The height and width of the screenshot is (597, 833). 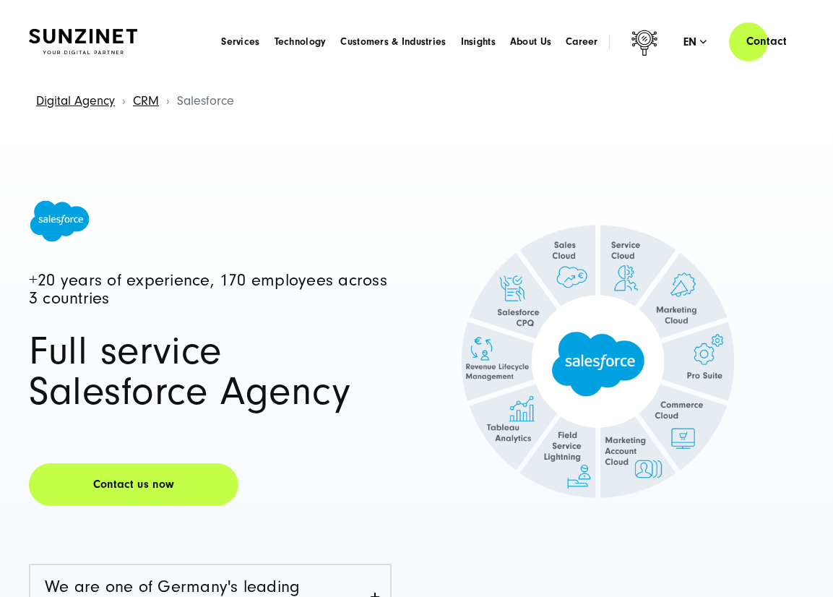 I want to click on h4: +20 years of experience, 170 employees across 3 countries, so click(x=210, y=290).